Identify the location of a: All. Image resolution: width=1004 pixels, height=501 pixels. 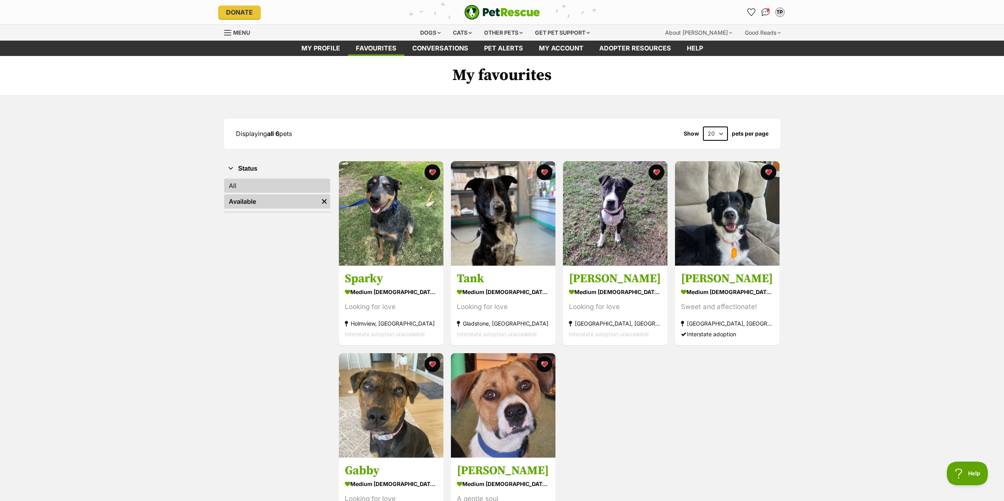
(277, 186).